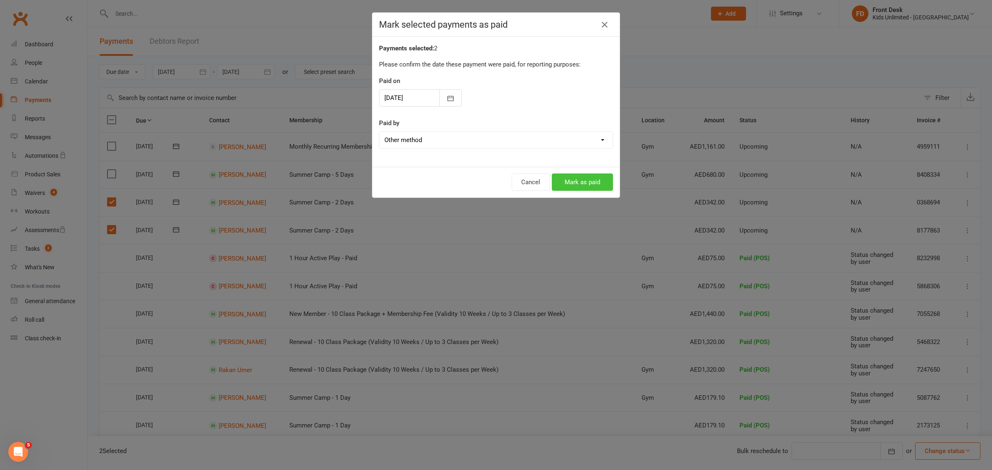 The width and height of the screenshot is (992, 470). Describe the element at coordinates (582, 182) in the screenshot. I see `button: Mark as paid` at that location.